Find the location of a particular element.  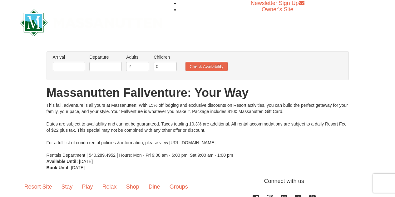

a: Groups is located at coordinates (179, 187).